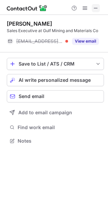 Image resolution: width=108 pixels, height=216 pixels. I want to click on button: AI write personalized message, so click(55, 80).